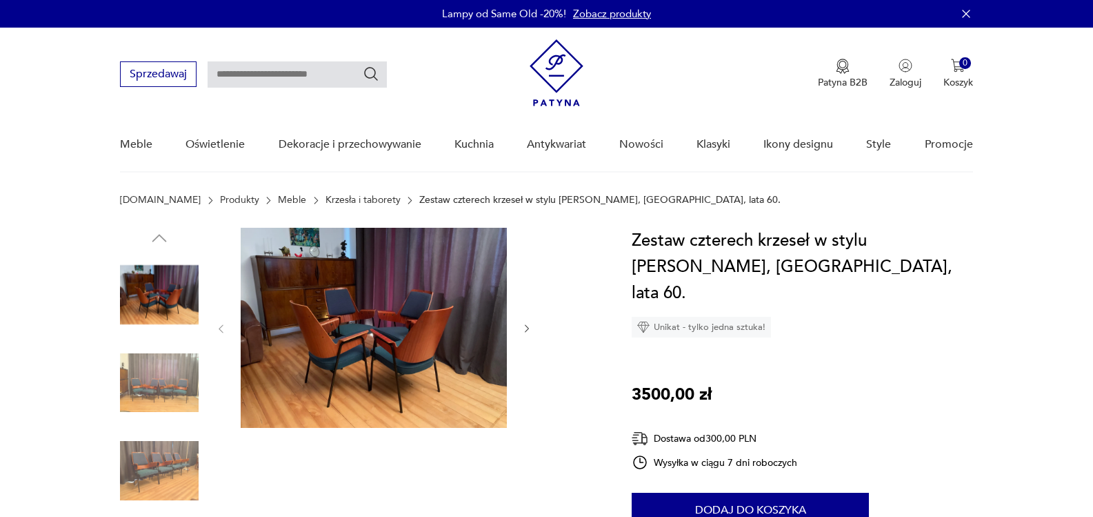 The height and width of the screenshot is (517, 1093). Describe the element at coordinates (798, 144) in the screenshot. I see `a: Ikony designu` at that location.